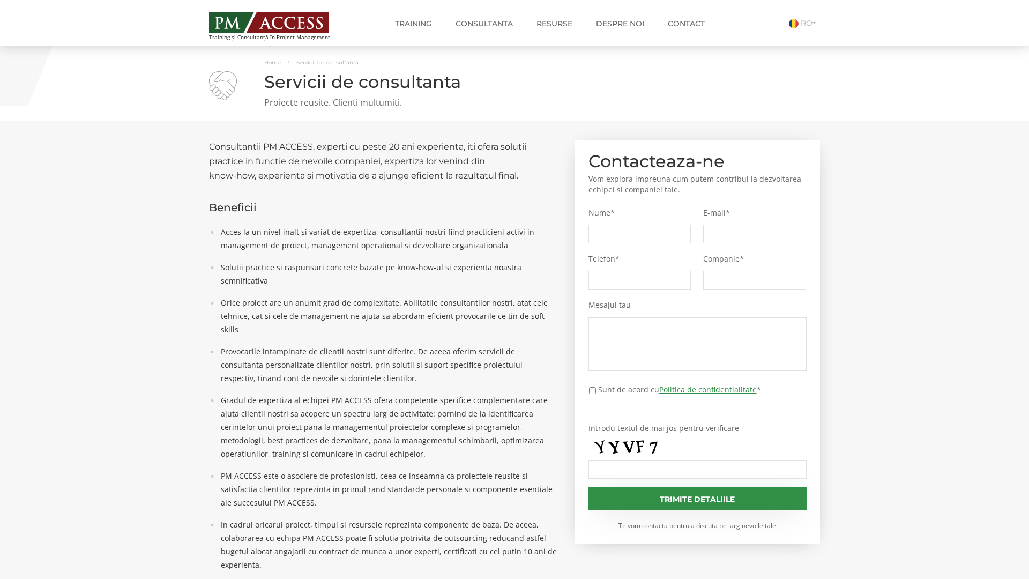 The width and height of the screenshot is (1029, 579). What do you see at coordinates (554, 24) in the screenshot?
I see `a: Resurse` at bounding box center [554, 24].